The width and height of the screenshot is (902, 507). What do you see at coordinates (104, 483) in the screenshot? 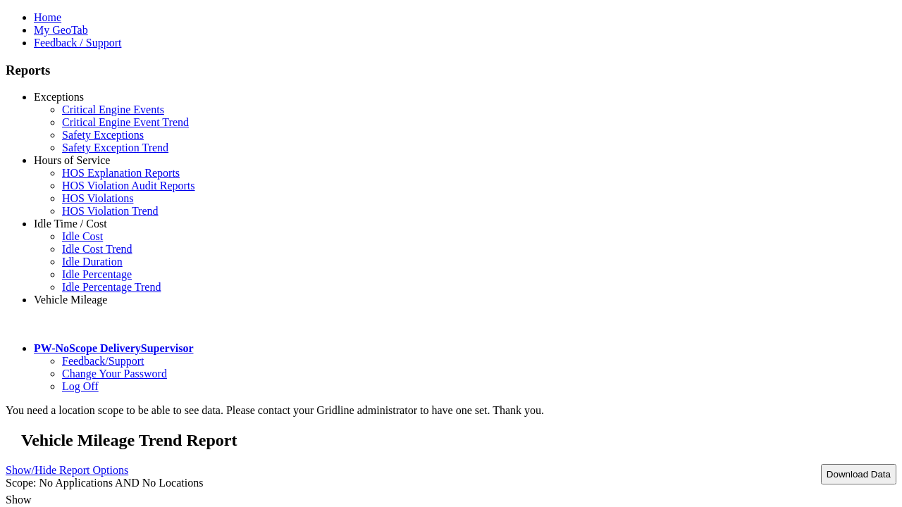
I see `span: Scope: No Applications AND No Locations` at bounding box center [104, 483].